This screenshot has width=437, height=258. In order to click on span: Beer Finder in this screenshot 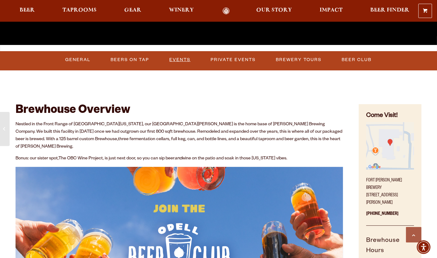, I will do `click(390, 10)`.